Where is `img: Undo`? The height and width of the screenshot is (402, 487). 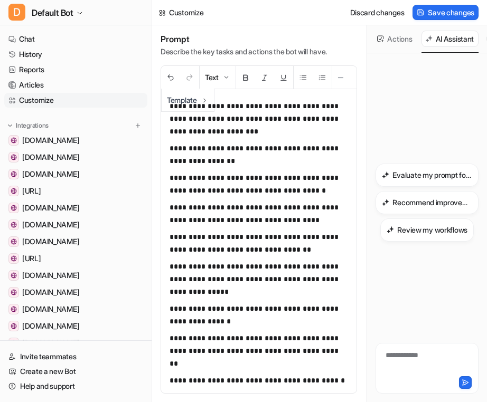 img: Undo is located at coordinates (171, 78).